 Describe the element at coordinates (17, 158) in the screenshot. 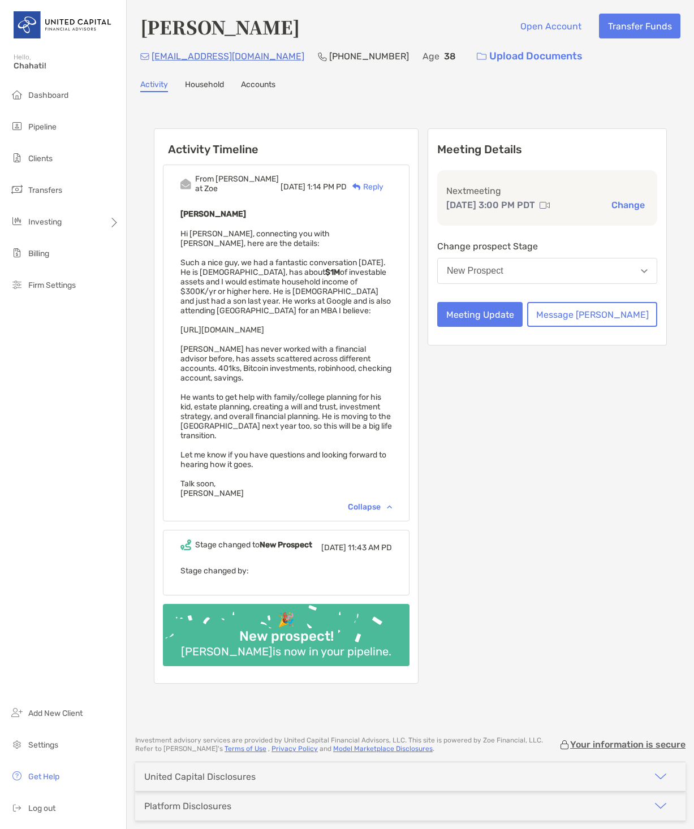

I see `img: clients icon` at that location.